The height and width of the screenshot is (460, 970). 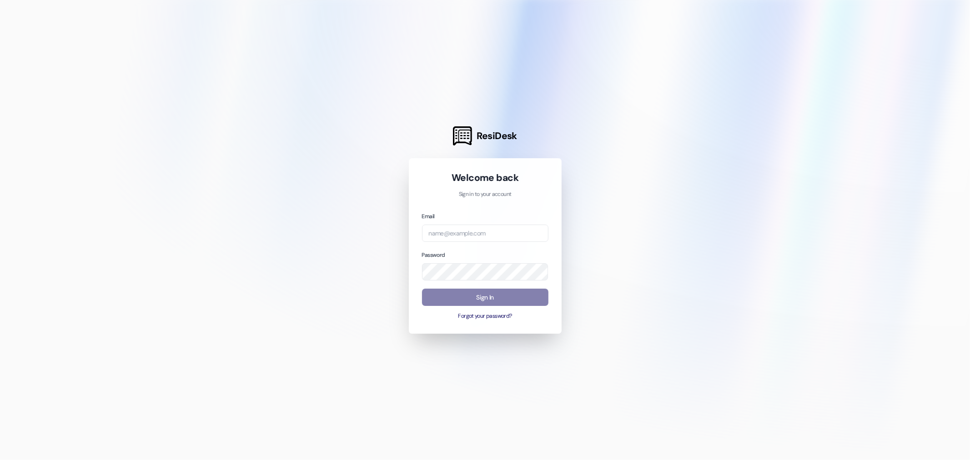 What do you see at coordinates (485, 233) in the screenshot?
I see `input: name@example.com` at bounding box center [485, 233].